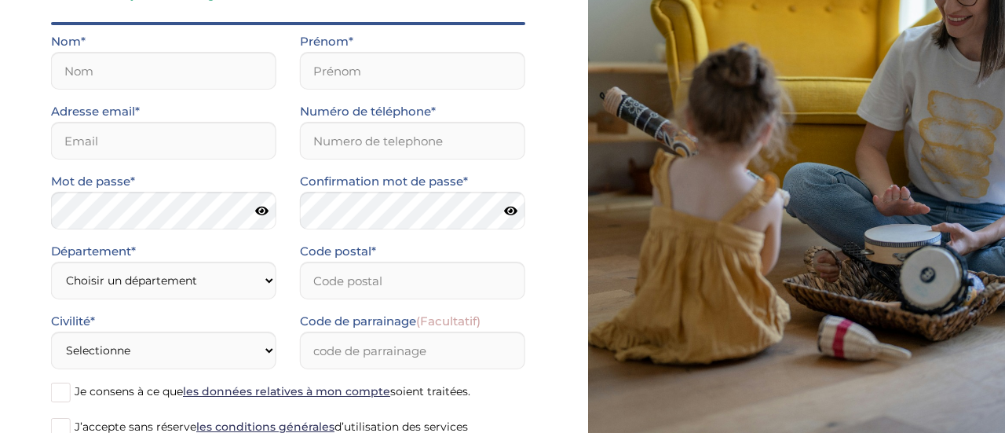 This screenshot has width=1005, height=433. Describe the element at coordinates (412, 350) in the screenshot. I see `input: code de parrainage` at that location.